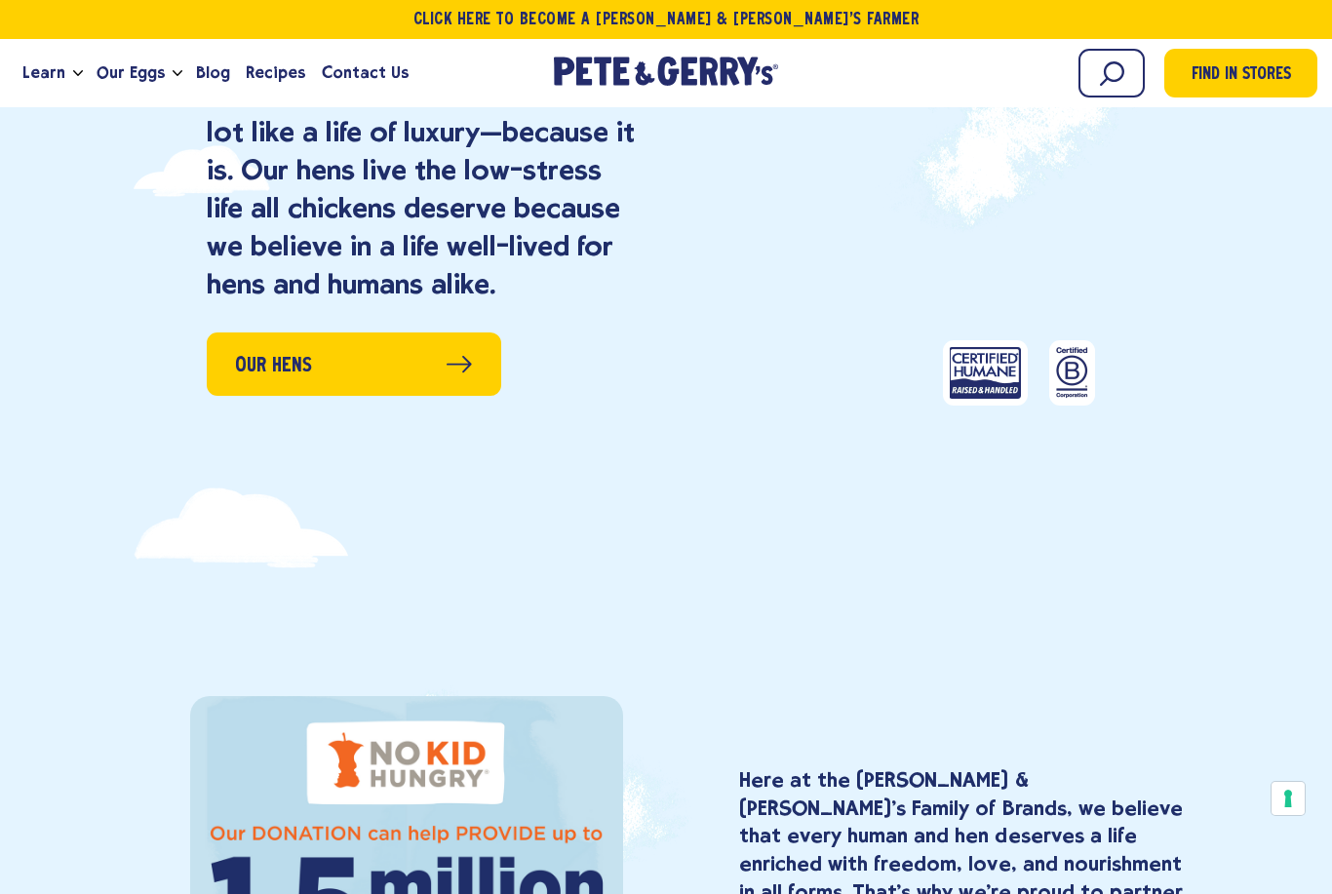 Image resolution: width=1332 pixels, height=894 pixels. What do you see at coordinates (131, 73) in the screenshot?
I see `a: Our Eggs` at bounding box center [131, 73].